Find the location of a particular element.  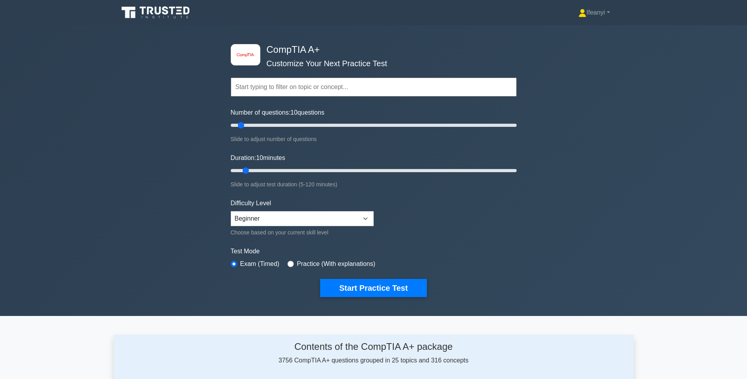

label: Exam (Timed) is located at coordinates (260, 264).